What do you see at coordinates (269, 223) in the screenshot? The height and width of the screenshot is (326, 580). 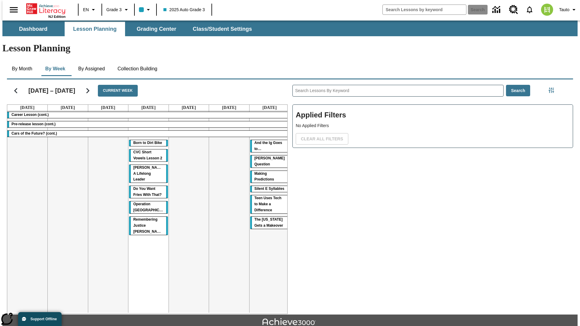 I see `div: The Missouri Gets a Makeover` at bounding box center [269, 223].